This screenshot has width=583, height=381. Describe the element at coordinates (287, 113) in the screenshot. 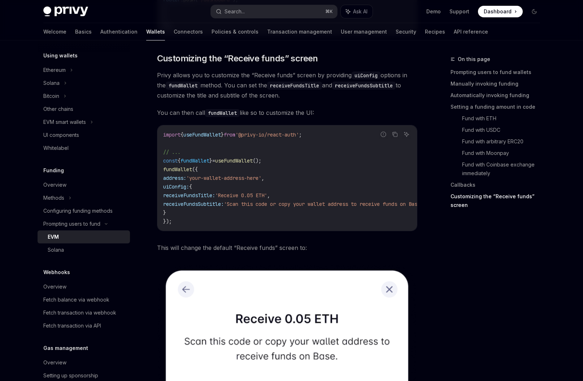

I see `span: You can then call like so to customize the UI:` at that location.